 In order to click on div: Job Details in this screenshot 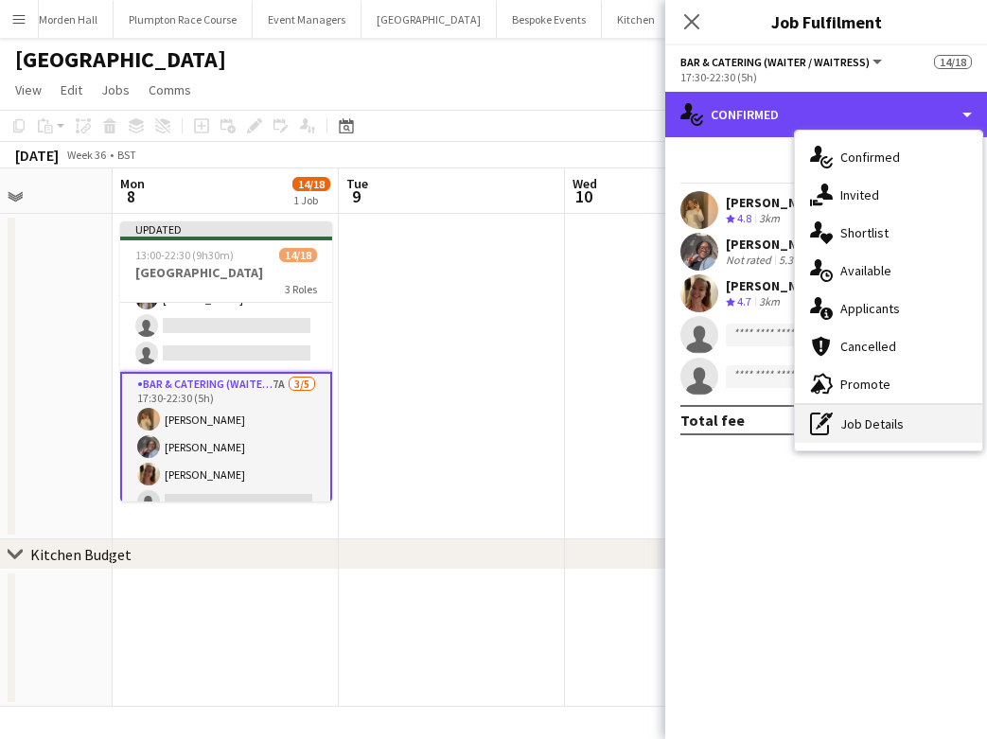, I will do `click(889, 424)`.